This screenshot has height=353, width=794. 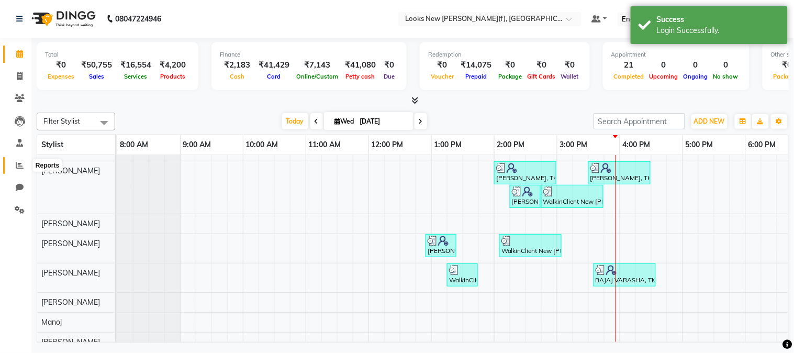 I want to click on span: Package, so click(x=510, y=76).